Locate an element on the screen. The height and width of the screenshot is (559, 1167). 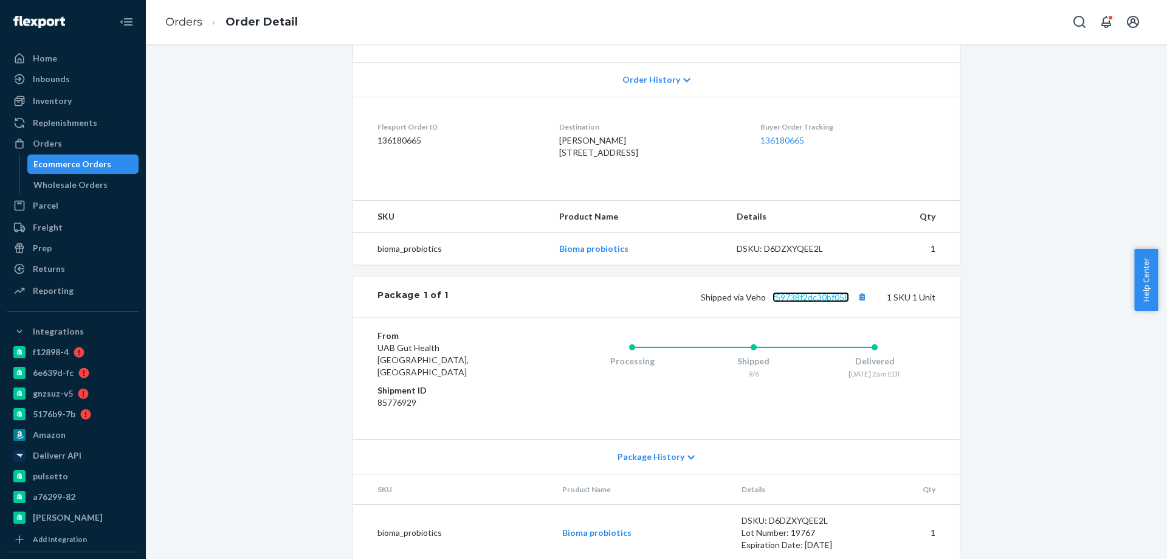
dt: From is located at coordinates (450, 336).